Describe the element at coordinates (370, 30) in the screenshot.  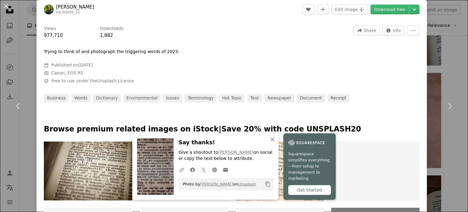
I see `span: Share` at that location.